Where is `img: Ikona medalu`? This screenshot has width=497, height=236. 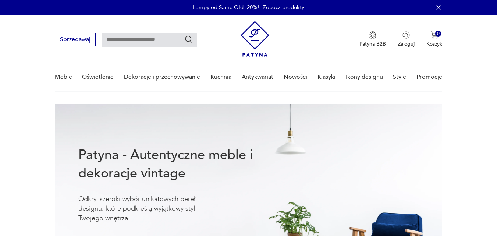 img: Ikona medalu is located at coordinates (373, 35).